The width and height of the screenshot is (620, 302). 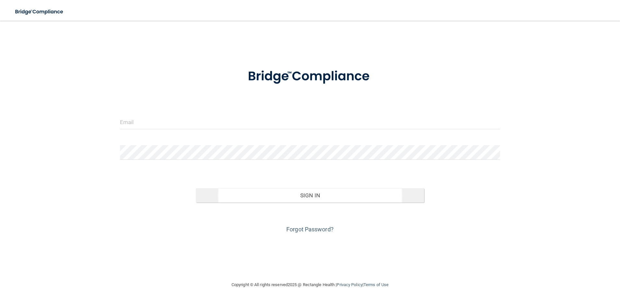 What do you see at coordinates (310, 229) in the screenshot?
I see `a: Forgot Password?` at bounding box center [310, 229].